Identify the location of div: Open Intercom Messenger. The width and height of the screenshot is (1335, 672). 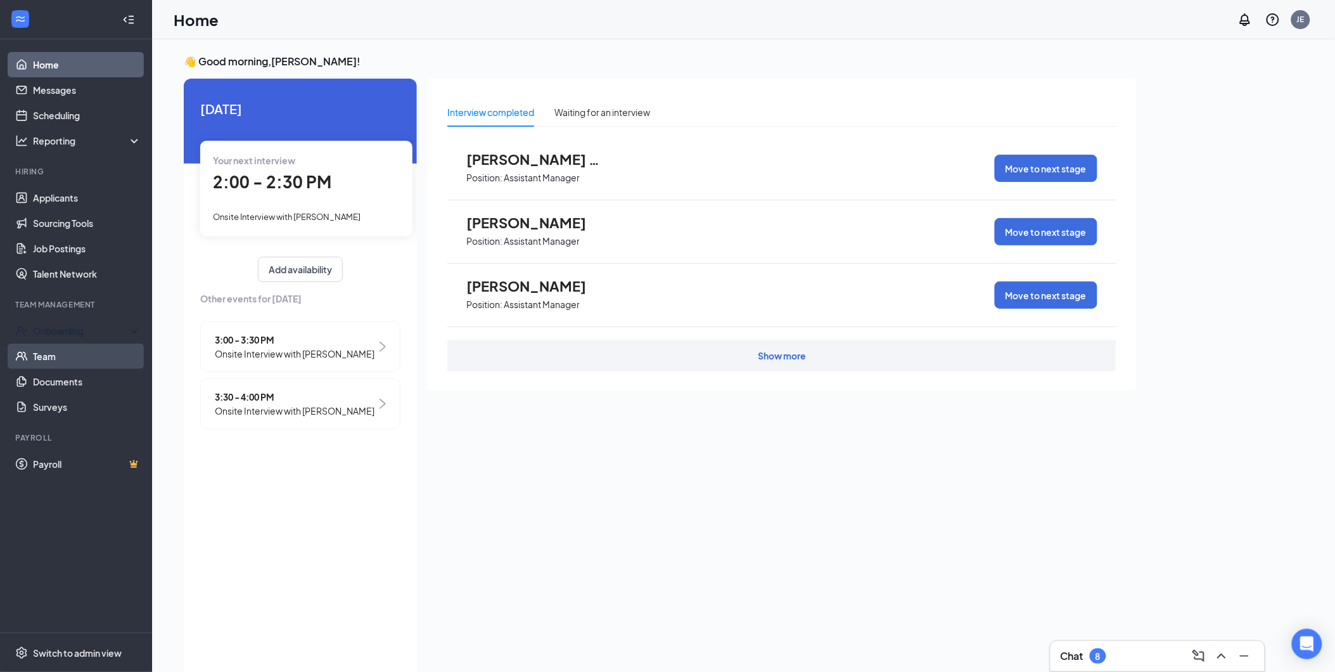
(1307, 644).